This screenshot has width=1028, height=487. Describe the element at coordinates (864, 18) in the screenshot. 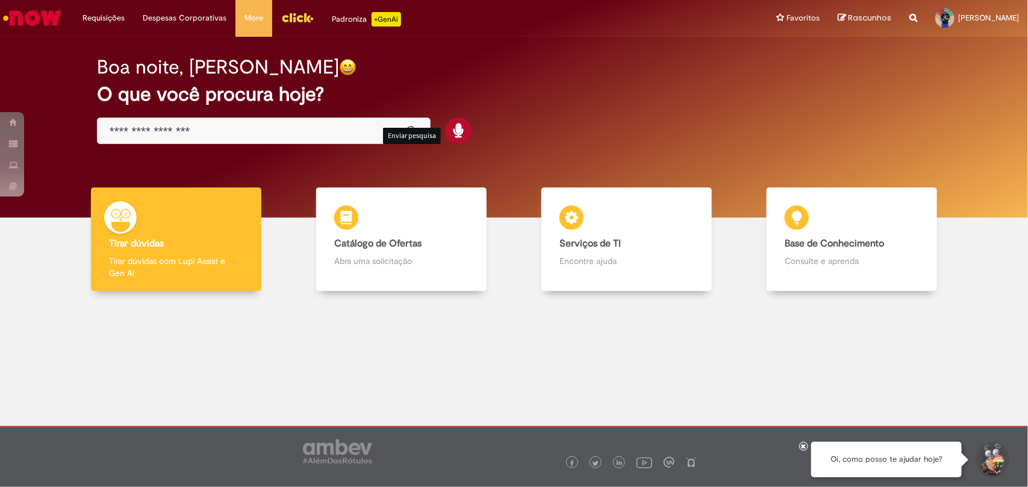

I see `a: Rascunhos` at that location.